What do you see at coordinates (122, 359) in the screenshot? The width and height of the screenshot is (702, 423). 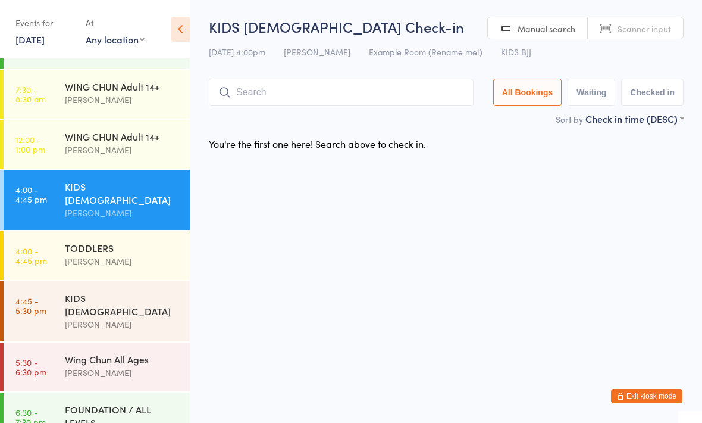 I see `div: Wing Chun All Ages` at bounding box center [122, 359].